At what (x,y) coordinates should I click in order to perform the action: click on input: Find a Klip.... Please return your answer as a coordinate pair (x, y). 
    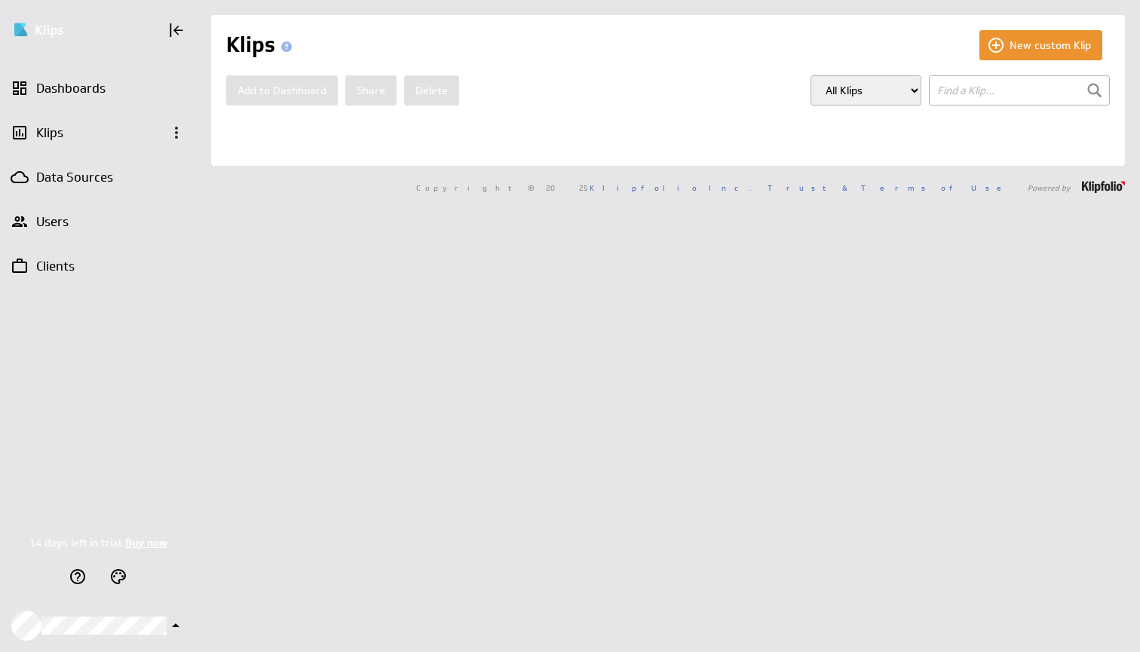
    Looking at the image, I should click on (1019, 90).